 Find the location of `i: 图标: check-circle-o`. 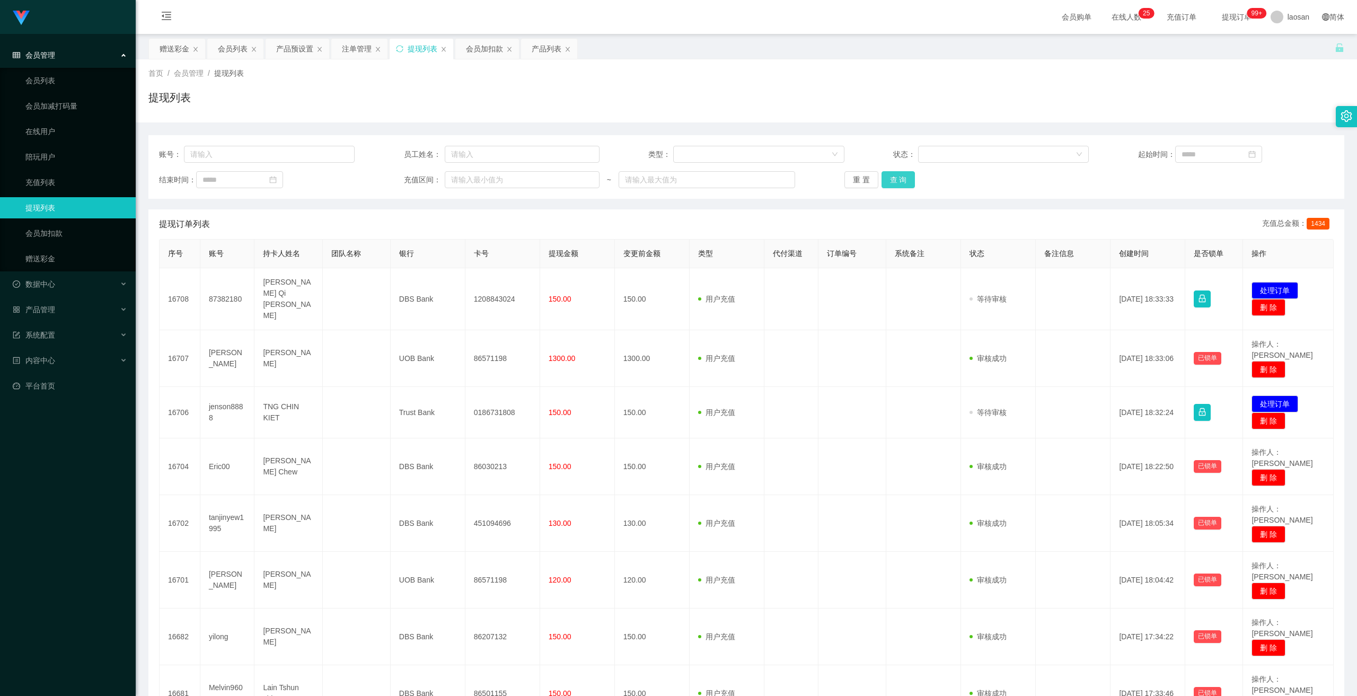

i: 图标: check-circle-o is located at coordinates (16, 284).